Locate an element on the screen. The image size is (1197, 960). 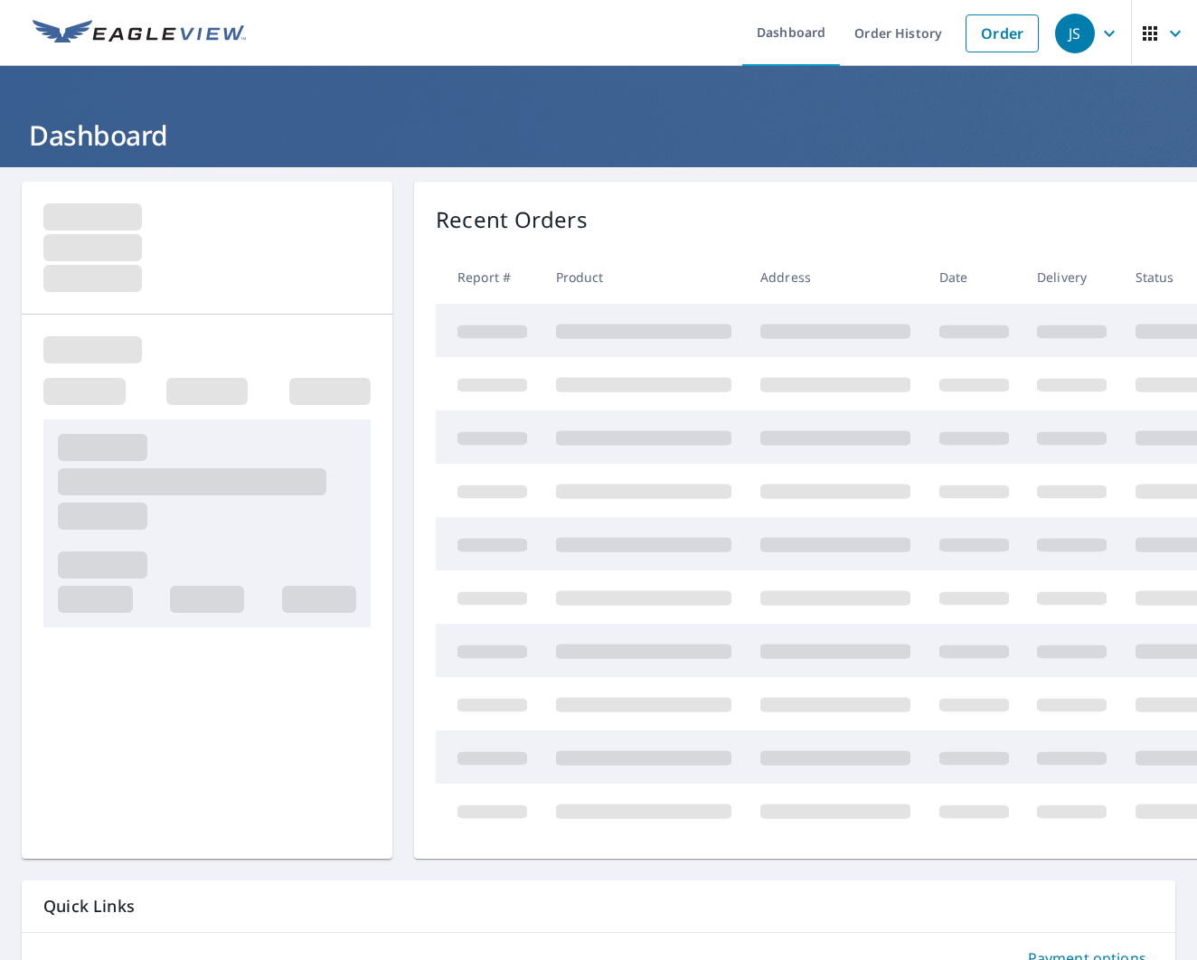
h1: Dashboard is located at coordinates (599, 135).